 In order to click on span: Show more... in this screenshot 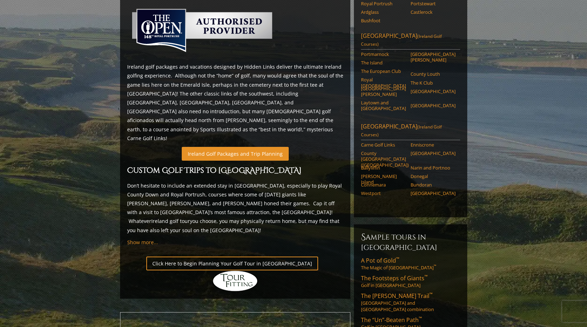, I will do `click(142, 242)`.